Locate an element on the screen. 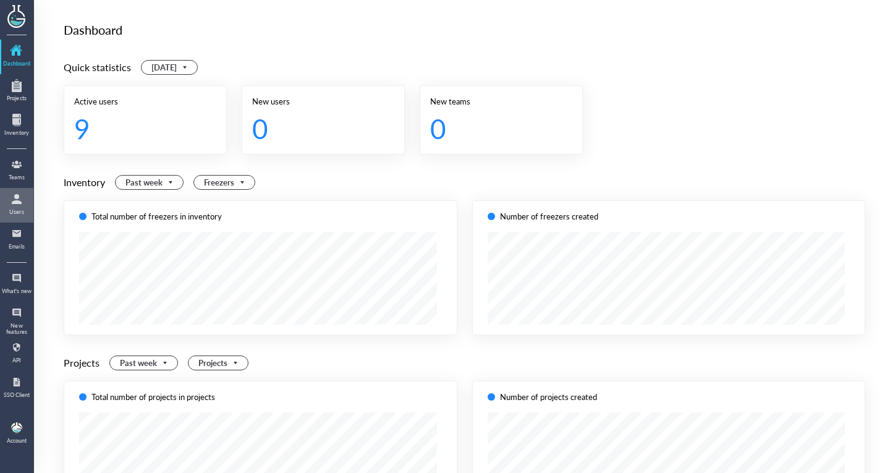 Image resolution: width=890 pixels, height=473 pixels. a: Users is located at coordinates (17, 205).